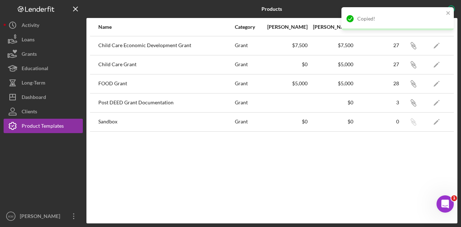 The width and height of the screenshot is (461, 227). I want to click on div: Educational, so click(35, 69).